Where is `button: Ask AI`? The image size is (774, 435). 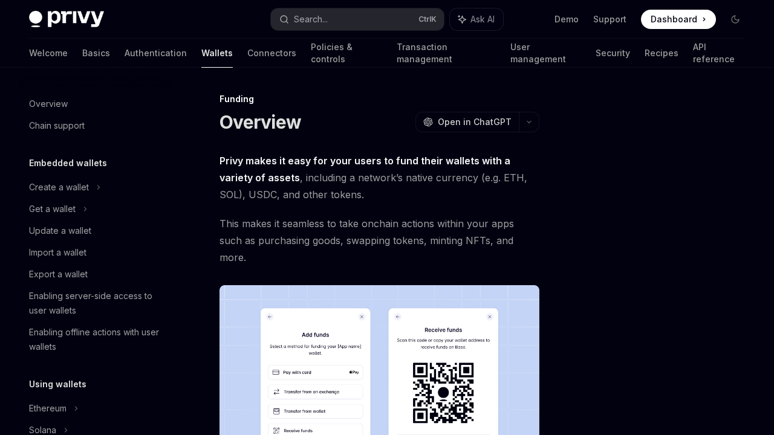
button: Ask AI is located at coordinates (476, 19).